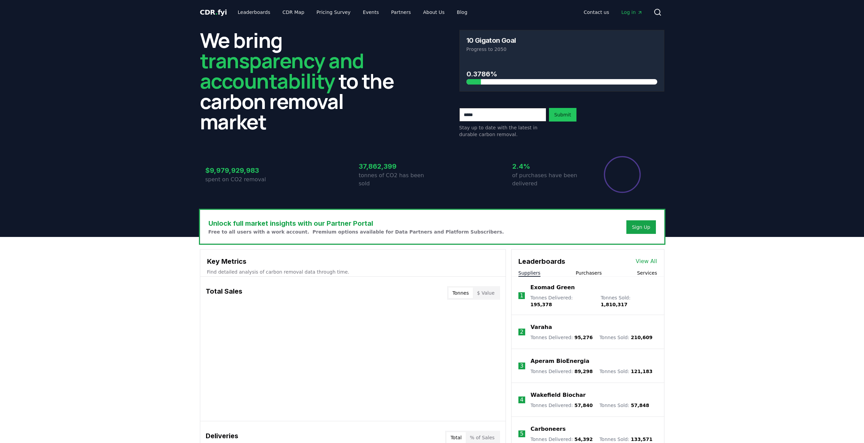 This screenshot has width=864, height=443. Describe the element at coordinates (583, 371) in the screenshot. I see `span: 89,298` at that location.